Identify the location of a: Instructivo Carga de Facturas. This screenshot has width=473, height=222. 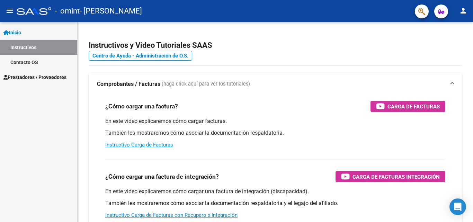
(139, 145).